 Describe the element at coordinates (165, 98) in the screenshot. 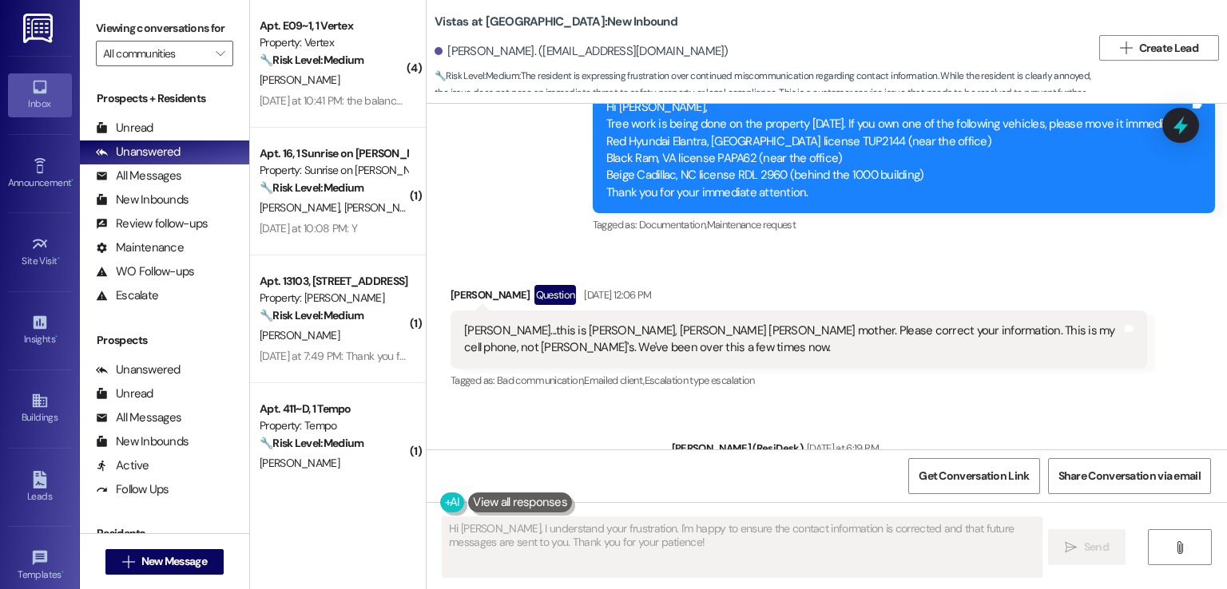

I see `div: Prospects + Residents` at that location.